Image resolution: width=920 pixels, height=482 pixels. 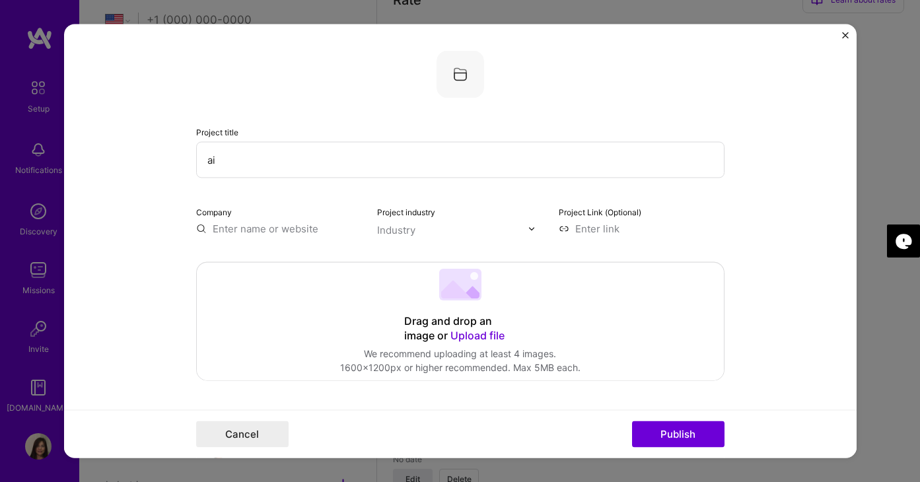 What do you see at coordinates (406, 212) in the screenshot?
I see `label: Project industry` at bounding box center [406, 212].